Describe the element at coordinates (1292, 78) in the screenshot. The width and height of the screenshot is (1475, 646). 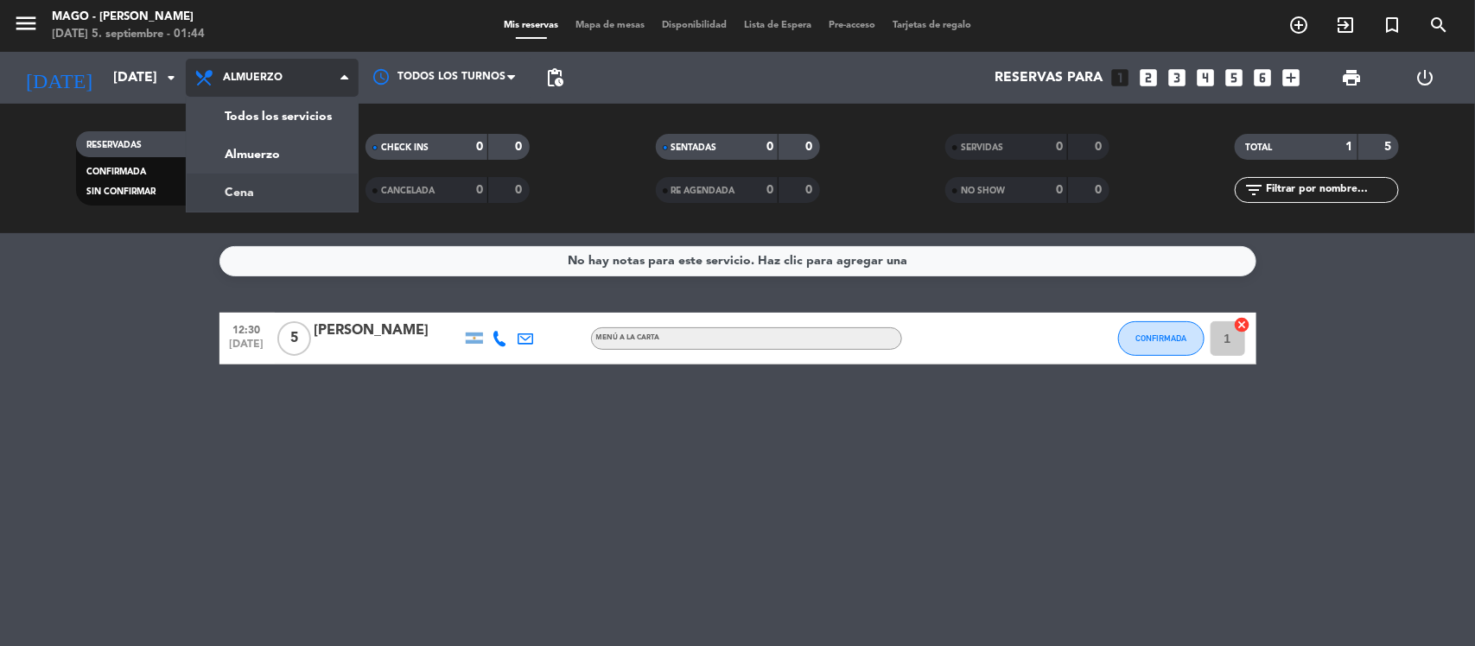
I see `i: add_box` at that location.